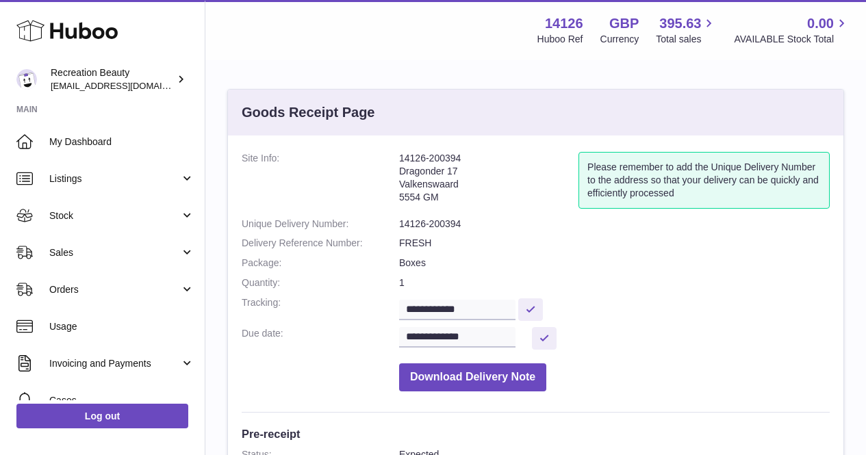 The height and width of the screenshot is (455, 866). Describe the element at coordinates (614, 243) in the screenshot. I see `dd: FRESH` at that location.